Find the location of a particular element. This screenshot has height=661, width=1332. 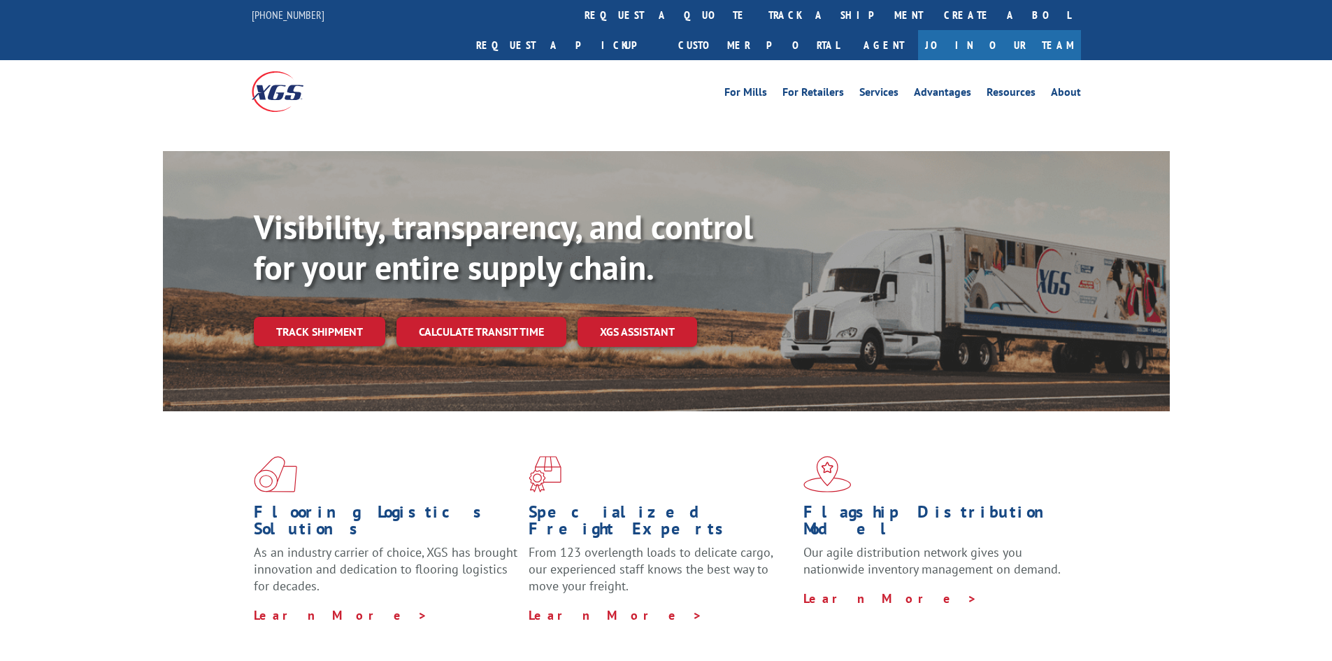

a: For Mills is located at coordinates (745, 94).